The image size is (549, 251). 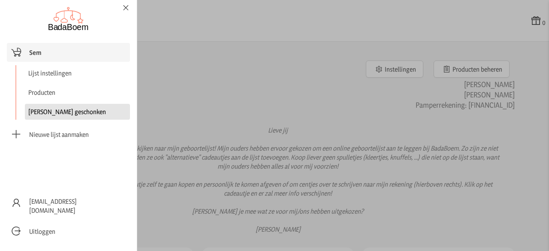 I want to click on img: Badaboem, so click(x=69, y=19).